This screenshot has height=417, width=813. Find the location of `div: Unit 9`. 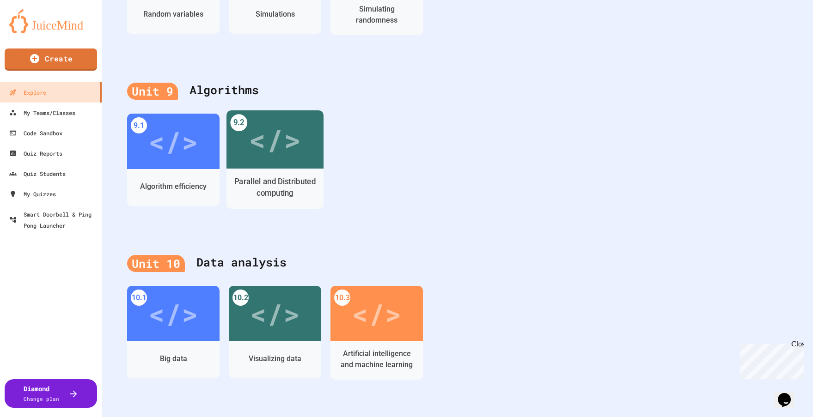

div: Unit 9 is located at coordinates (152, 91).